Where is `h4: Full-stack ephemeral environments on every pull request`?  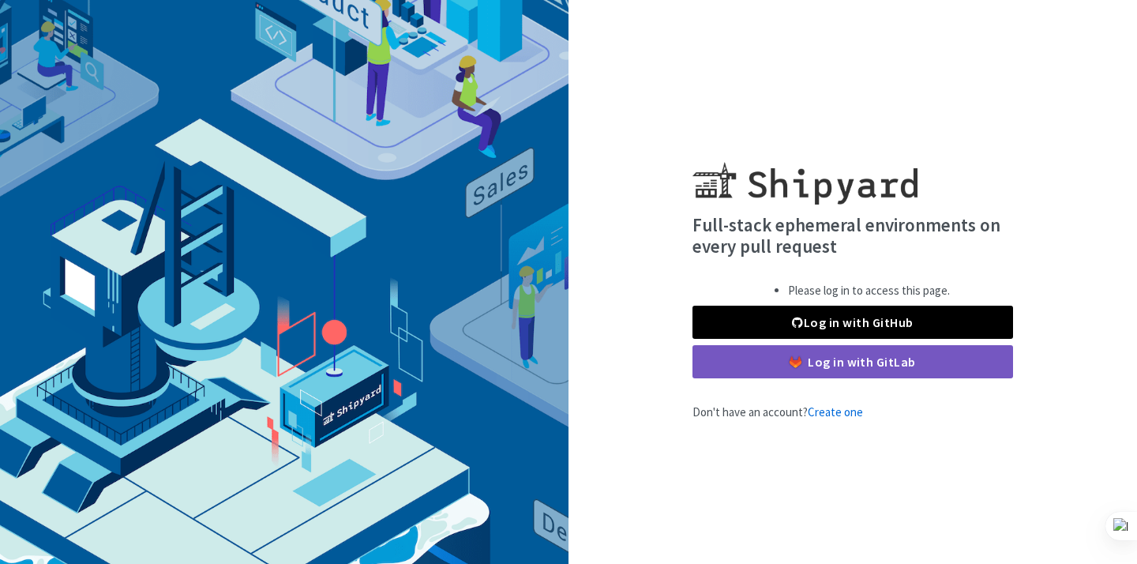
h4: Full-stack ephemeral environments on every pull request is located at coordinates (852, 235).